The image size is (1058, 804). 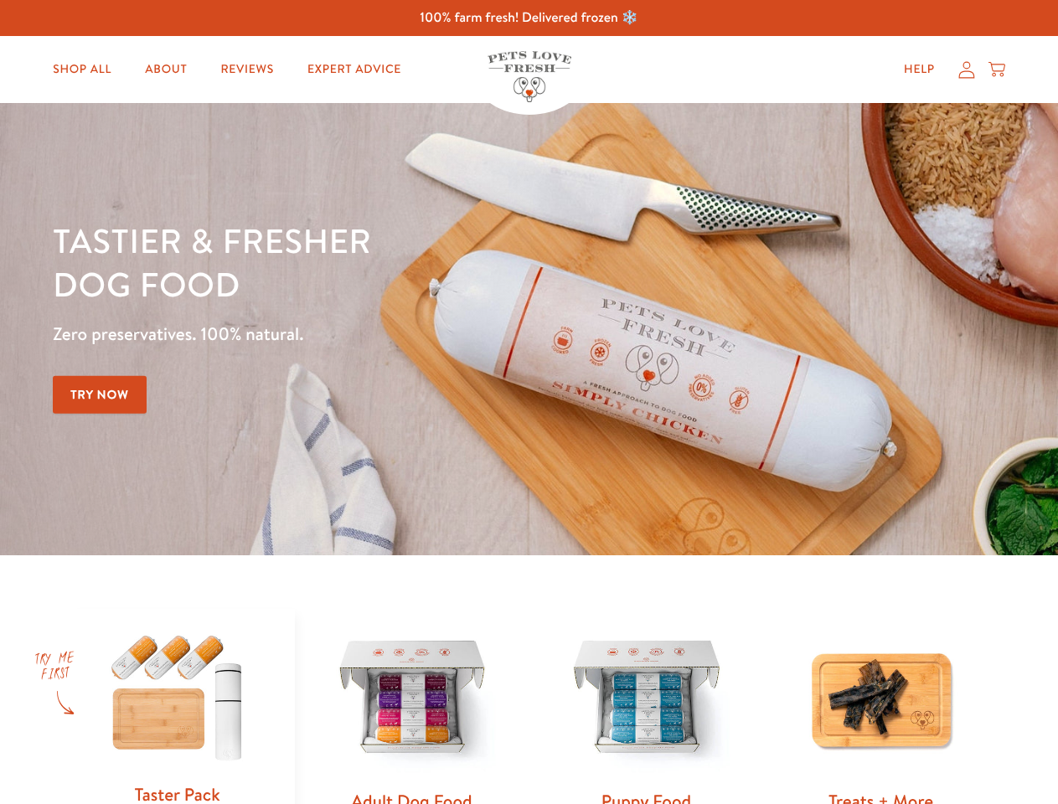 I want to click on a: About, so click(x=166, y=70).